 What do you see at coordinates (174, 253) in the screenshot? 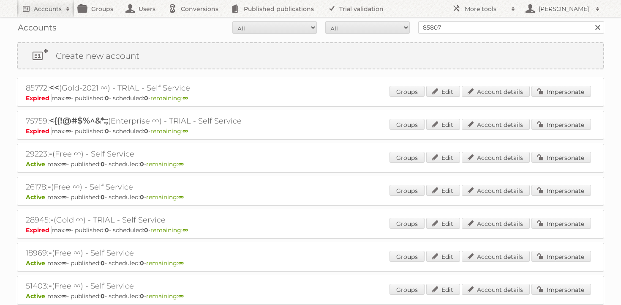
I see `h2: 18969: (Free ∞) - Self Service` at bounding box center [174, 253].